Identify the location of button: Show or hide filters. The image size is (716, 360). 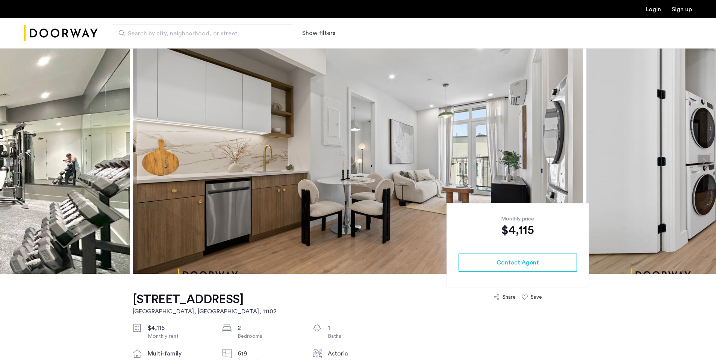
(319, 33).